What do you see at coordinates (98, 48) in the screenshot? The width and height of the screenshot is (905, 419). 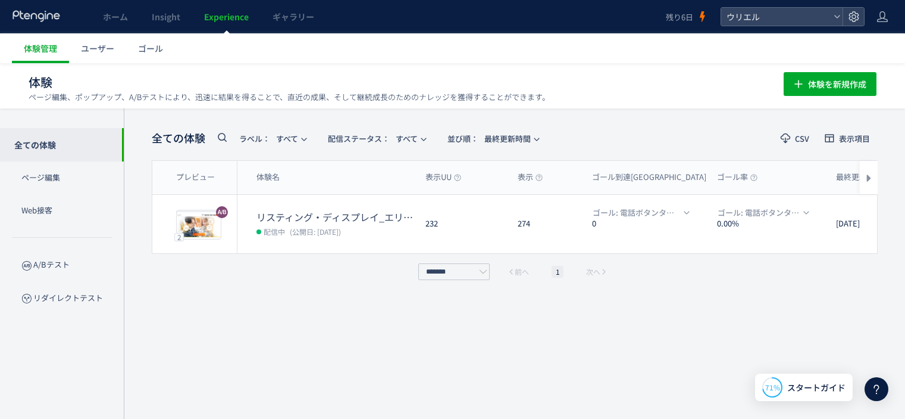 I see `span: ユーザー` at bounding box center [98, 48].